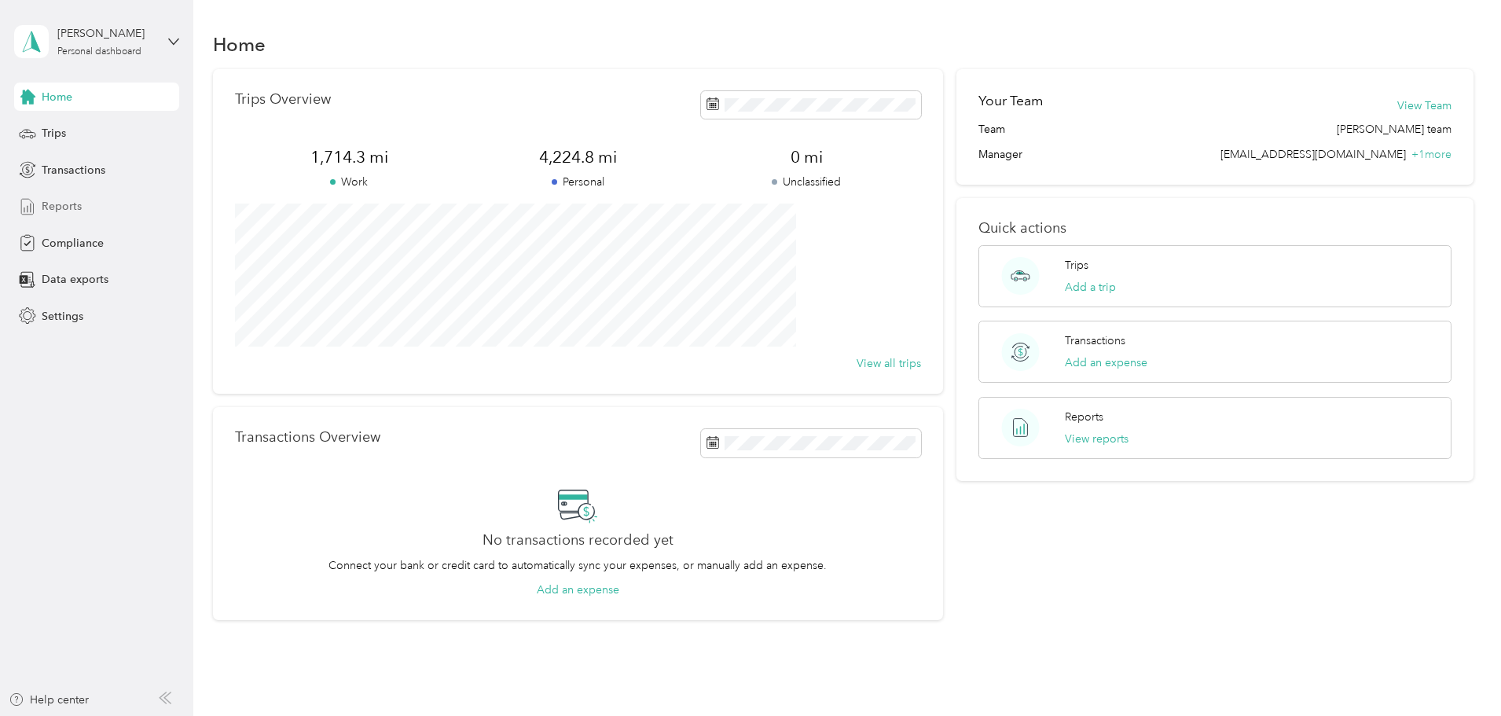 This screenshot has width=1501, height=716. Describe the element at coordinates (57, 97) in the screenshot. I see `span: Home` at that location.